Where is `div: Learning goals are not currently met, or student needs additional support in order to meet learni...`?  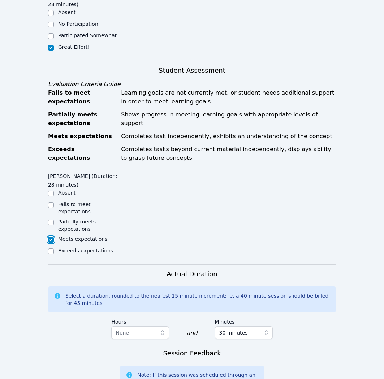 div: Learning goals are not currently met, or student needs additional support in order to meet learni... is located at coordinates (229, 97).